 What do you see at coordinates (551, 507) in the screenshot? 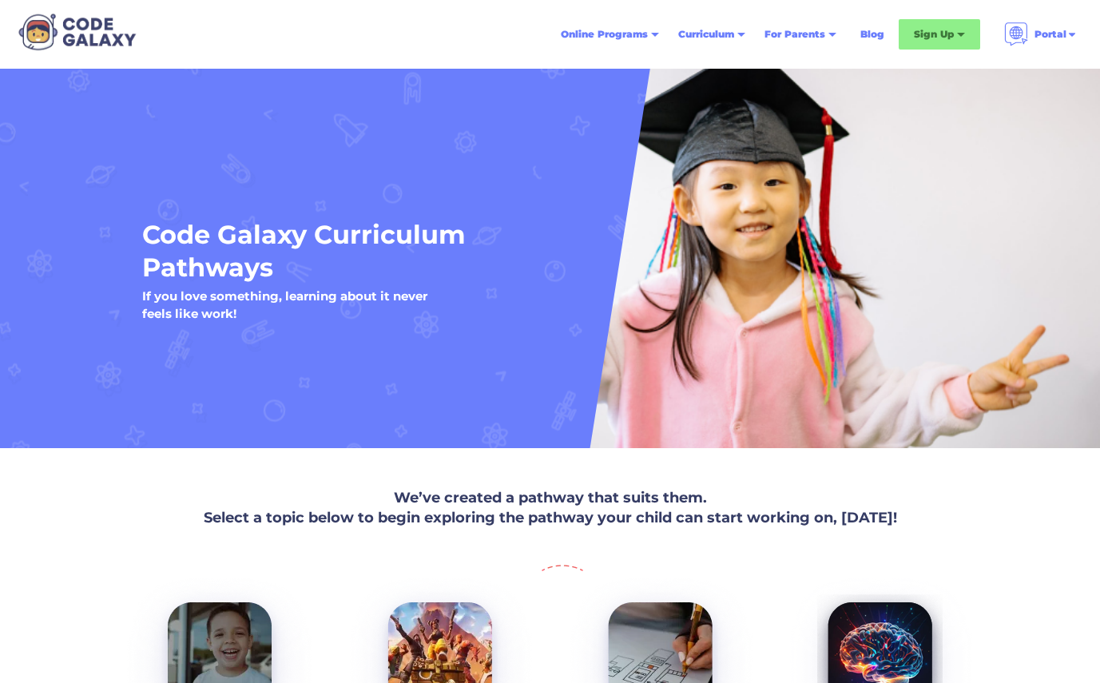
I see `strong: We’ve created a pathway that suits them. Select a topic below to begin exploring the pathway your...` at bounding box center [551, 507].